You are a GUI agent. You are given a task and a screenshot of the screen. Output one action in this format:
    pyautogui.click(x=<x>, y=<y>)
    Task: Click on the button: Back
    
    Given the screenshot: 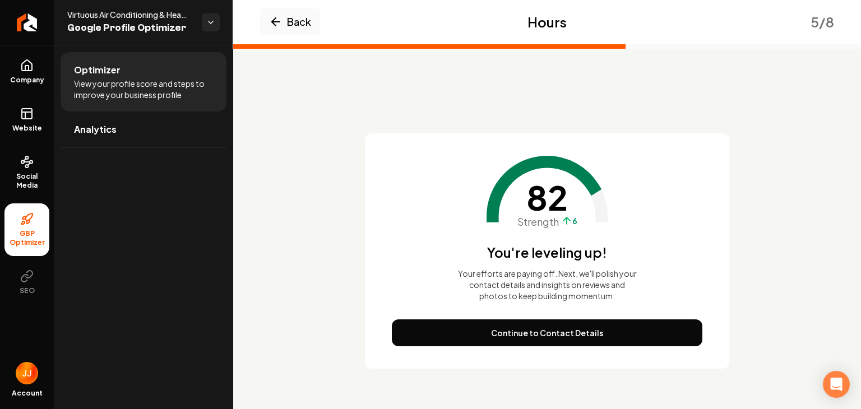 What is the action you would take?
    pyautogui.click(x=290, y=22)
    